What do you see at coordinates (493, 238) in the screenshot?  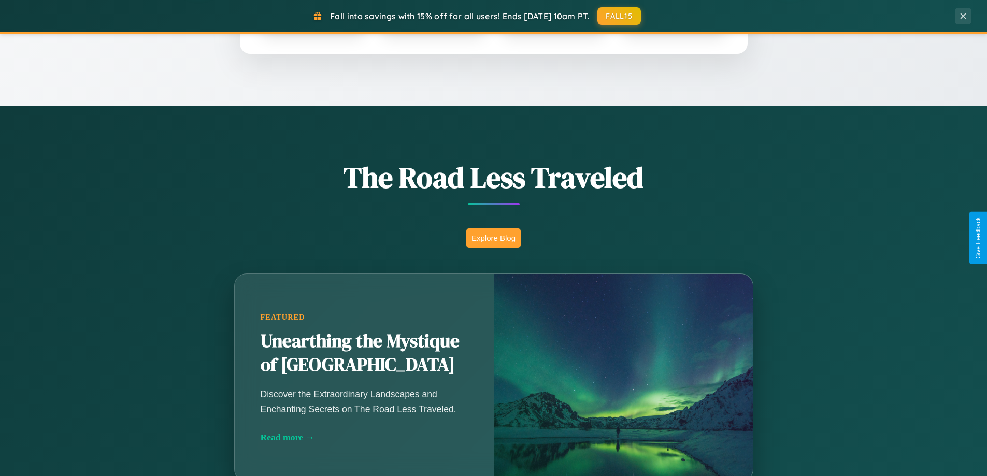 I see `button: Explore Blog` at bounding box center [493, 238].